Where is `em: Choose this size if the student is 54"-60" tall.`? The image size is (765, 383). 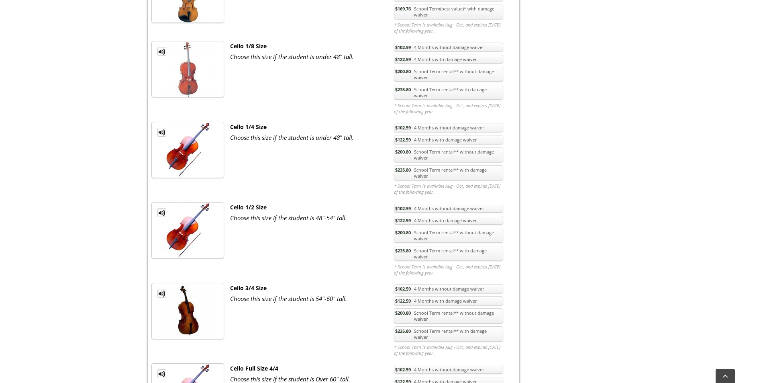 em: Choose this size if the student is 54"-60" tall. is located at coordinates (288, 298).